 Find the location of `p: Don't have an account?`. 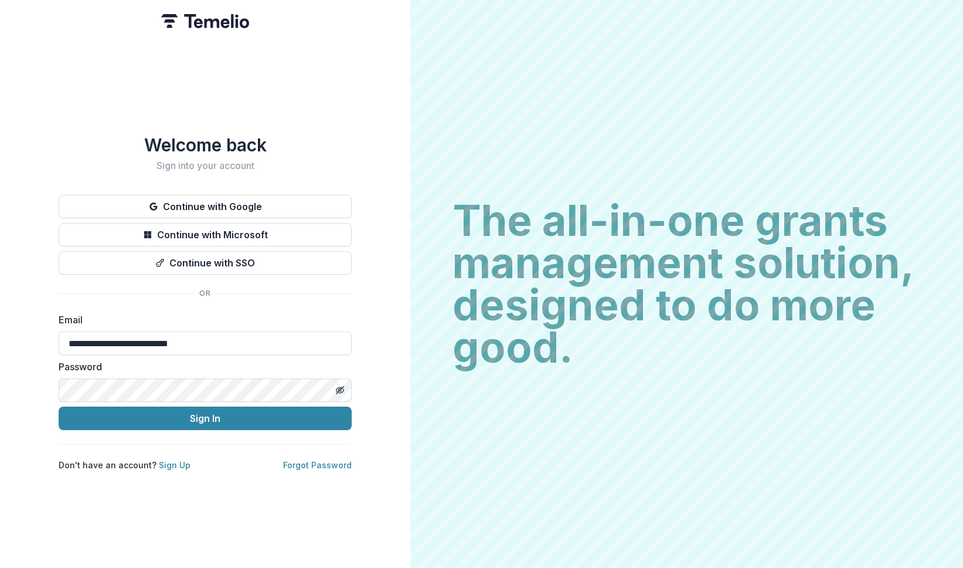

p: Don't have an account? is located at coordinates (124, 464).